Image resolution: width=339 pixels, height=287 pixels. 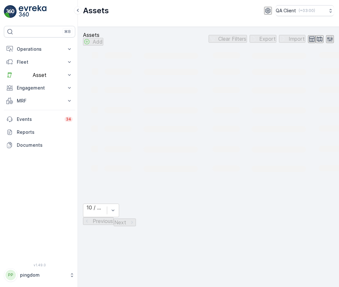 What do you see at coordinates (267, 39) in the screenshot?
I see `p: Export` at bounding box center [267, 39].